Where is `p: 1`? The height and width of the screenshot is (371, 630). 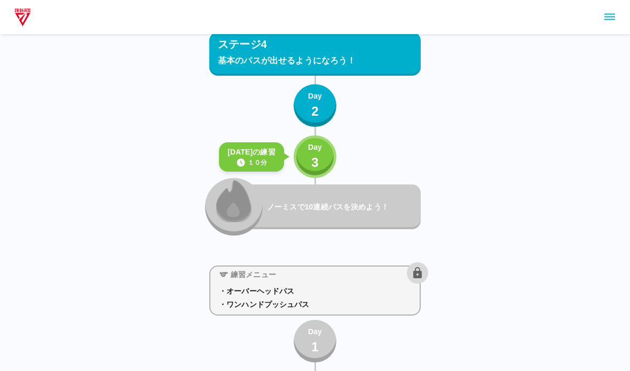 p: 1 is located at coordinates (315, 347).